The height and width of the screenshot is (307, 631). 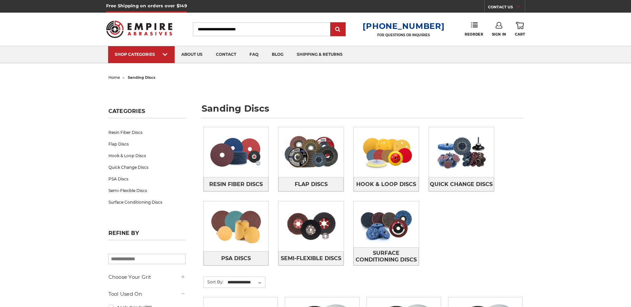 I want to click on span: sanding discs, so click(x=141, y=77).